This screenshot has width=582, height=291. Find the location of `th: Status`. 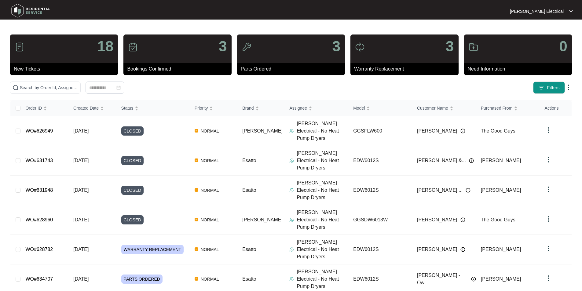

th: Status is located at coordinates (153, 108).